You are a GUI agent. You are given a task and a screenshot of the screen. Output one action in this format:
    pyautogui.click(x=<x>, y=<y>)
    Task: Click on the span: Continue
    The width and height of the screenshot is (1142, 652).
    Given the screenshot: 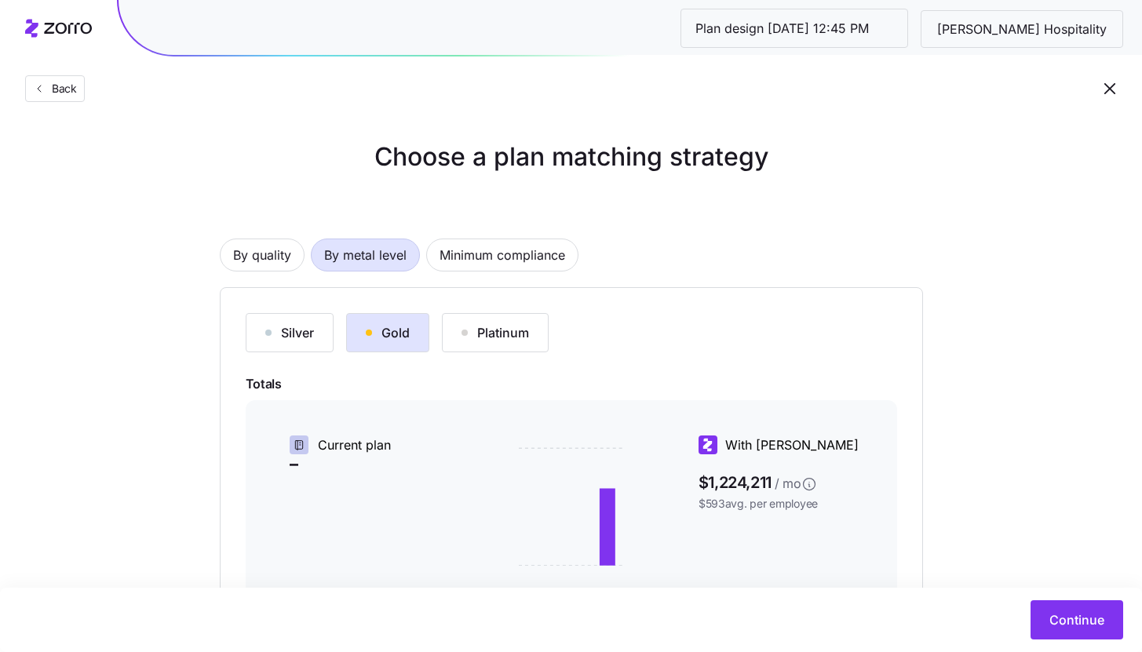 What is the action you would take?
    pyautogui.click(x=1077, y=620)
    